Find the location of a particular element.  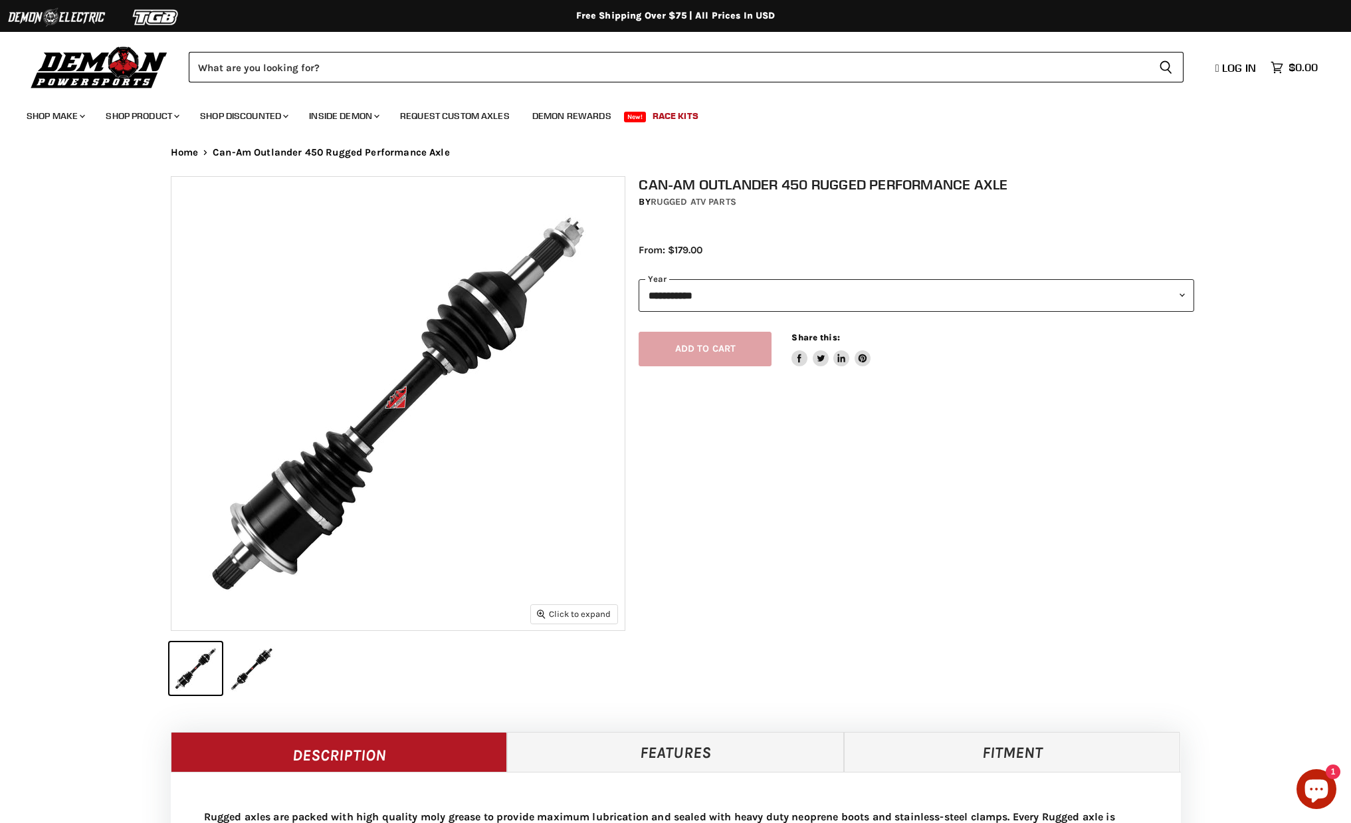

img: IMAGE is located at coordinates (398, 404).